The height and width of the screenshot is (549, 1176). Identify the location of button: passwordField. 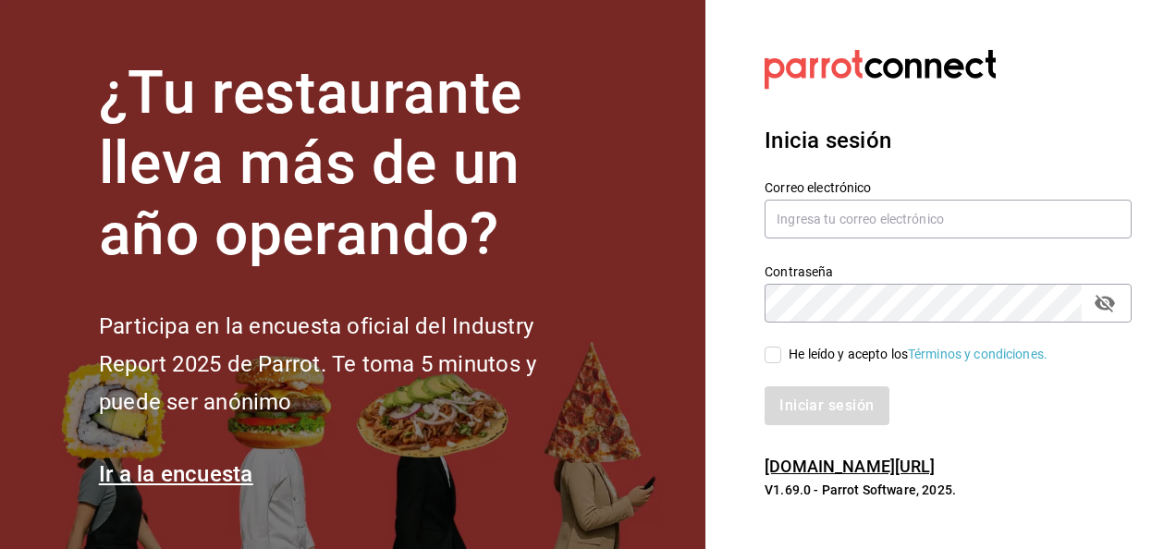
(1105, 303).